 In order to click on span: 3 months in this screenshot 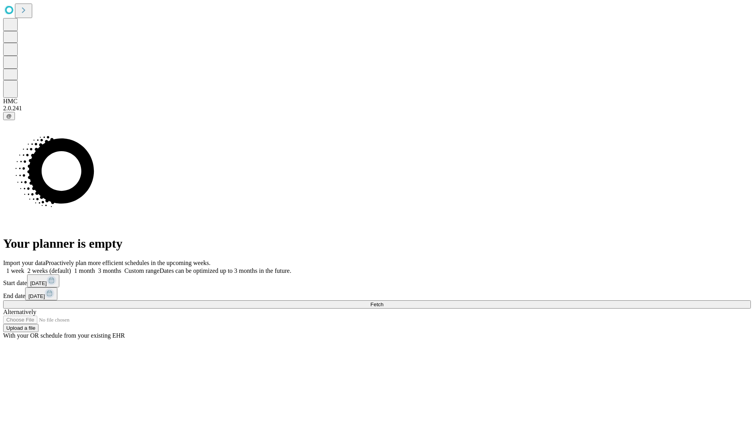, I will do `click(110, 270)`.